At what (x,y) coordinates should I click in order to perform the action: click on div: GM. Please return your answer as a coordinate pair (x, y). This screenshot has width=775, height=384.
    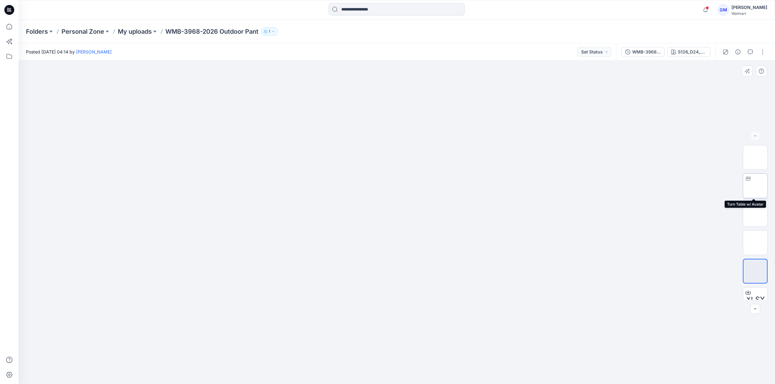
    Looking at the image, I should click on (723, 10).